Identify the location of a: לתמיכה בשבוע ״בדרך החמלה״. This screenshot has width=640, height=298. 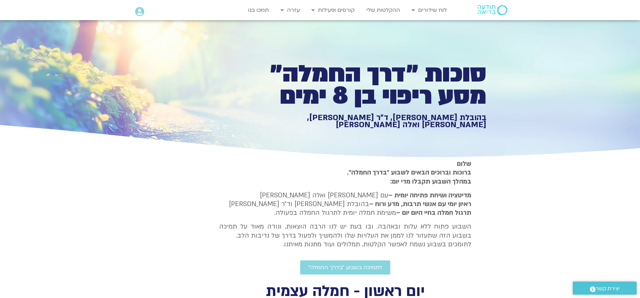
(345, 268).